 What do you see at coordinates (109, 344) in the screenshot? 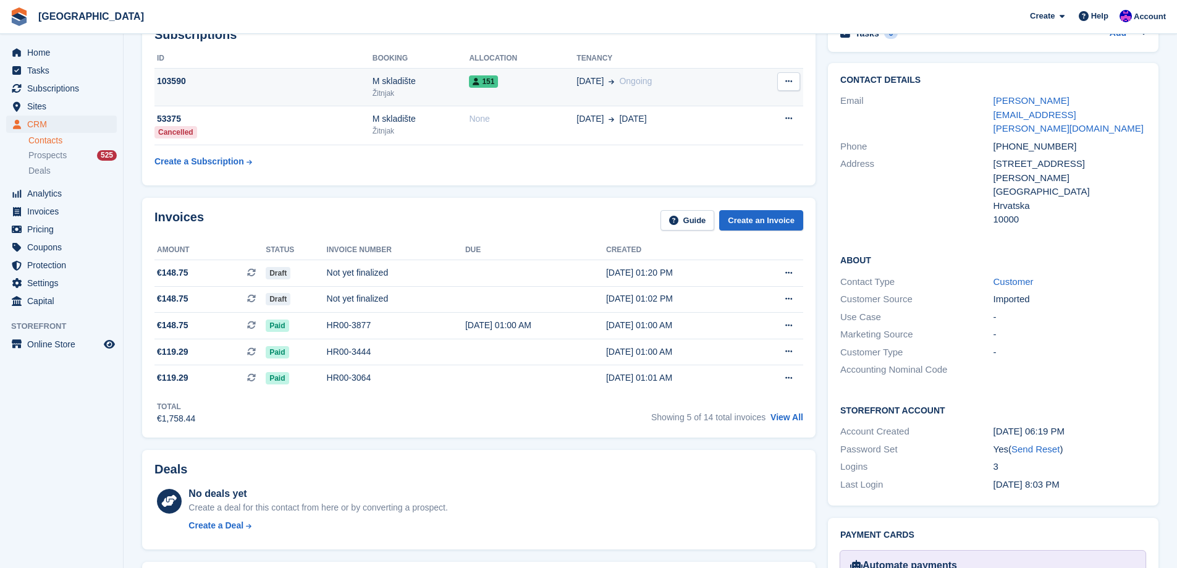
I see `a: Preview store` at bounding box center [109, 344].